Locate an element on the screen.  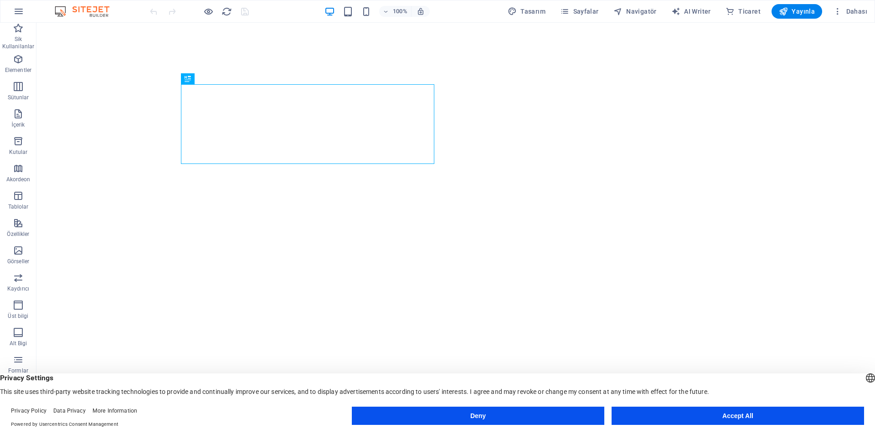
p: Üst bilgi is located at coordinates (18, 316).